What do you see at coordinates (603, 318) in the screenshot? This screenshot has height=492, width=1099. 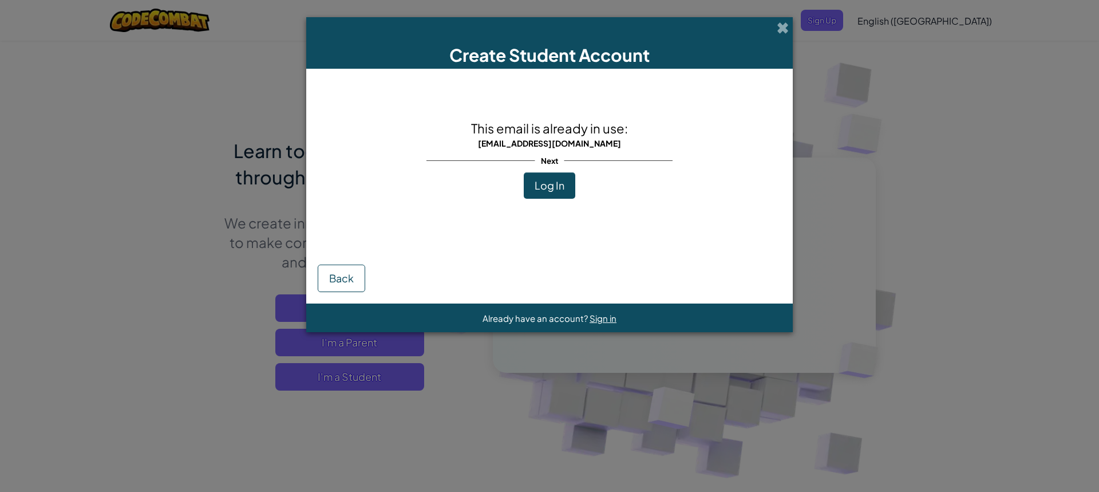 I see `a: Sign in` at bounding box center [603, 318].